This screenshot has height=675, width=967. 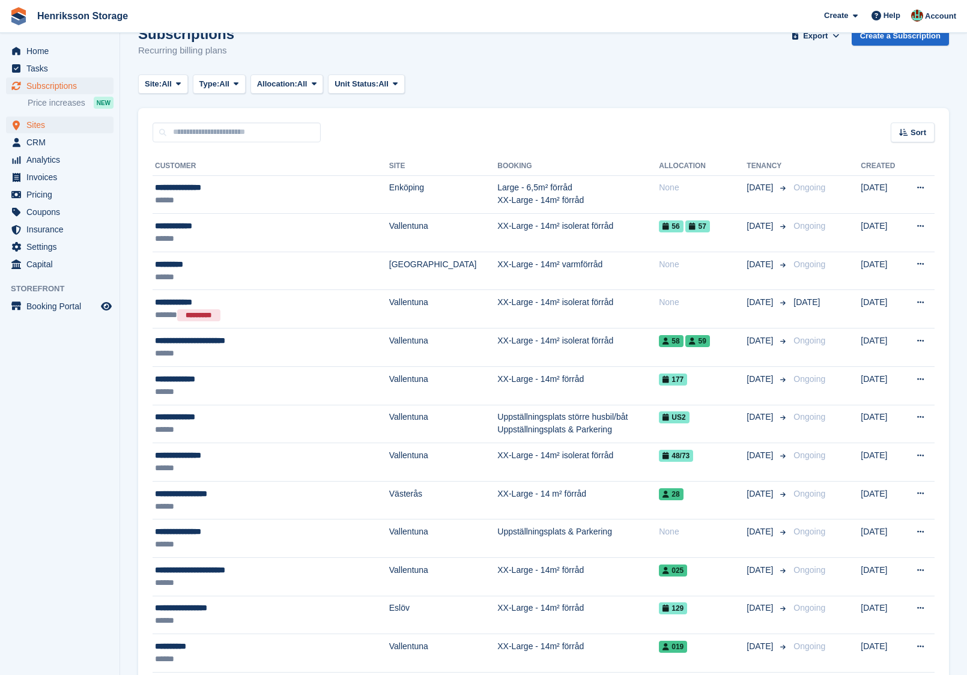 What do you see at coordinates (443, 500) in the screenshot?
I see `td: Västerås` at bounding box center [443, 500].